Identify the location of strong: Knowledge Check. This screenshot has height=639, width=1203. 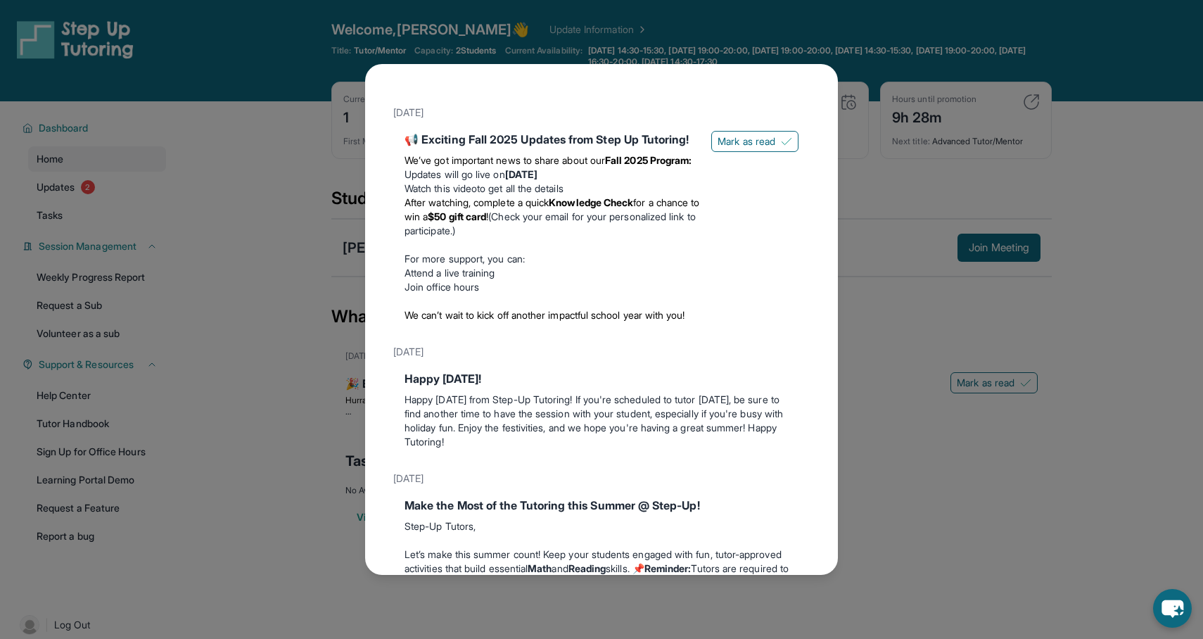
(591, 202).